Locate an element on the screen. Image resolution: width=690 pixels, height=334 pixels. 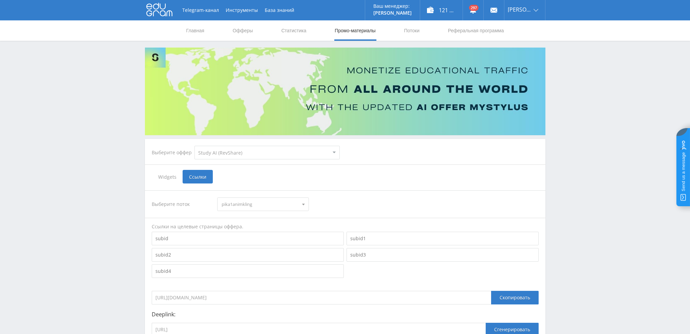
p: Ваш менеджер: is located at coordinates (393, 6).